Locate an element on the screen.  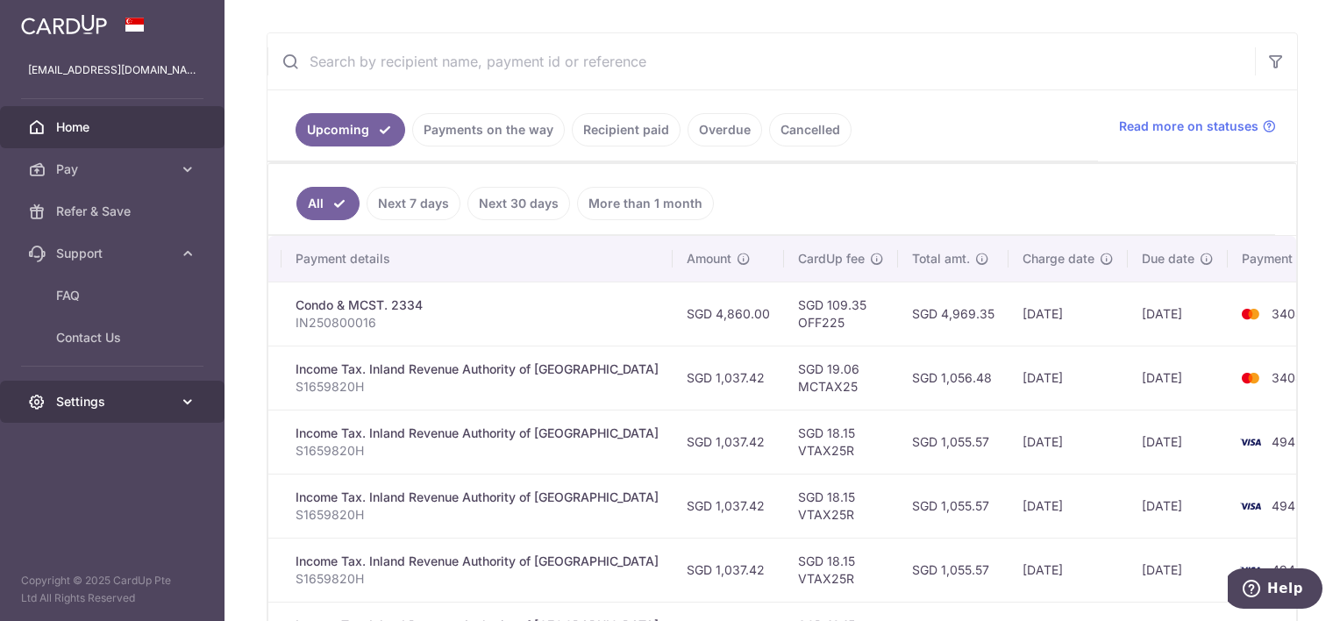
a: Upcoming is located at coordinates (350, 130).